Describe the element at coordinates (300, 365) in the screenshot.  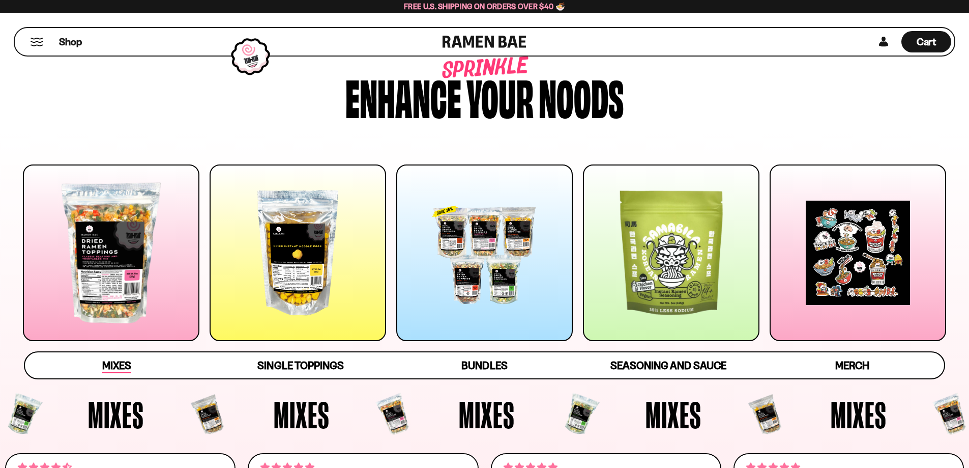
I see `span: Single Toppings` at that location.